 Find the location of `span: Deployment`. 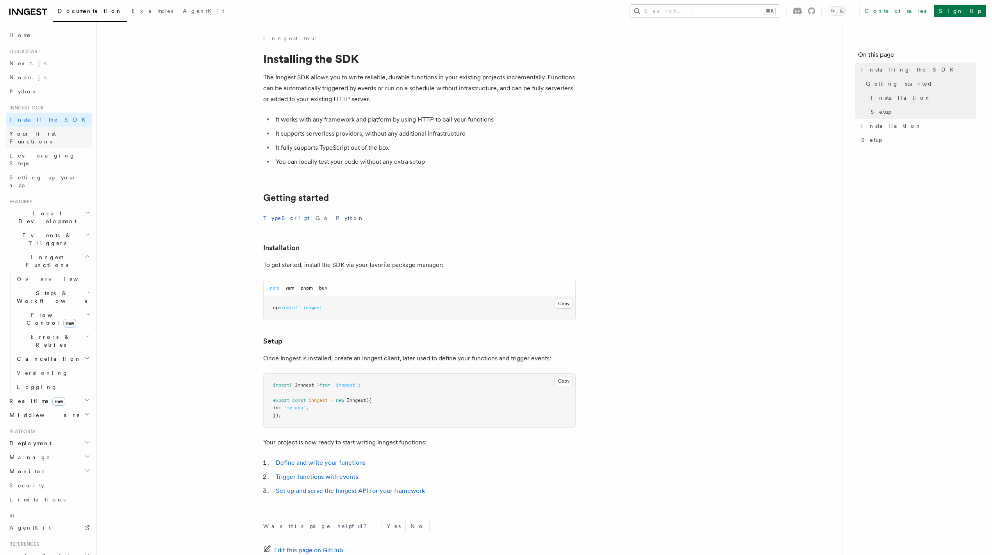

span: Deployment is located at coordinates (29, 443).